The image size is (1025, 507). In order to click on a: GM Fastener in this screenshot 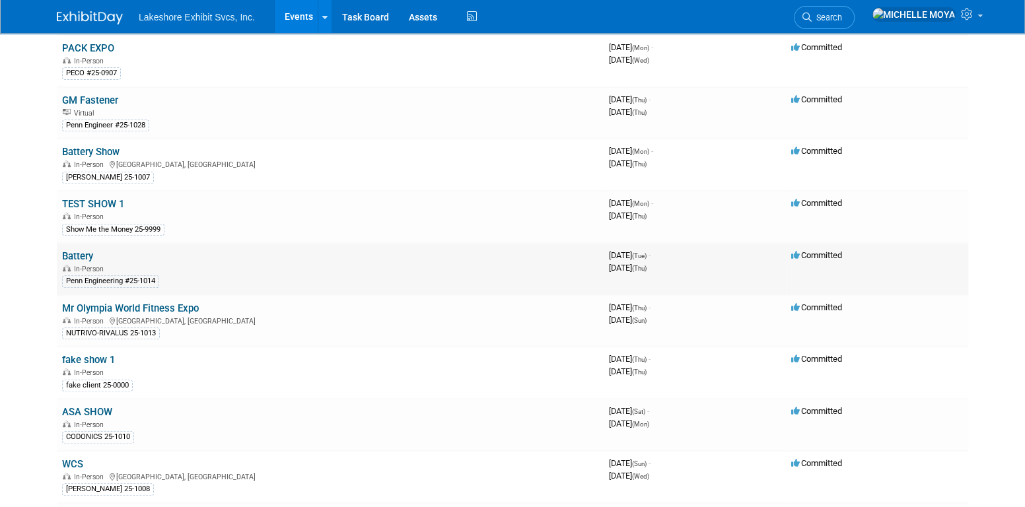, I will do `click(90, 100)`.